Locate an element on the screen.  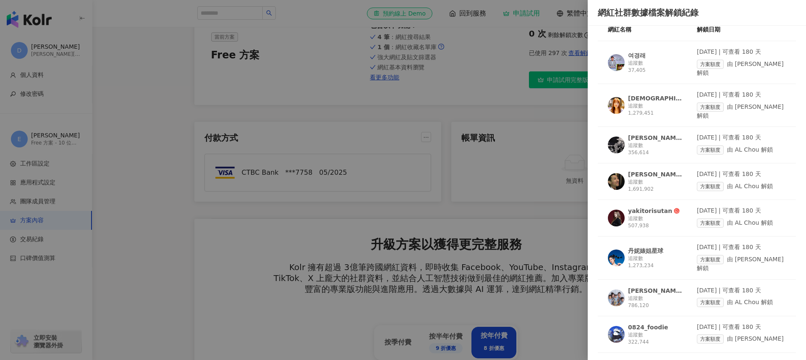
div: 追蹤數 507,938 is located at coordinates (656, 222).